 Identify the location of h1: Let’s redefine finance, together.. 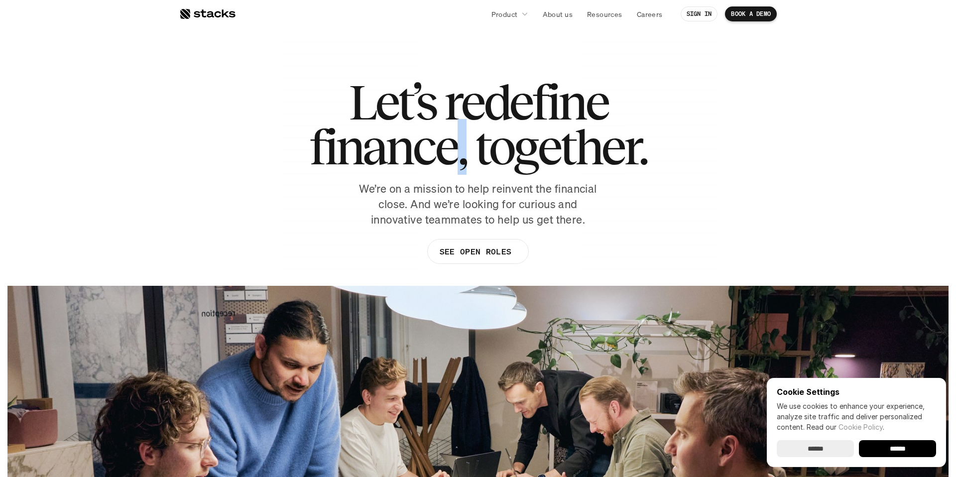
(478, 124).